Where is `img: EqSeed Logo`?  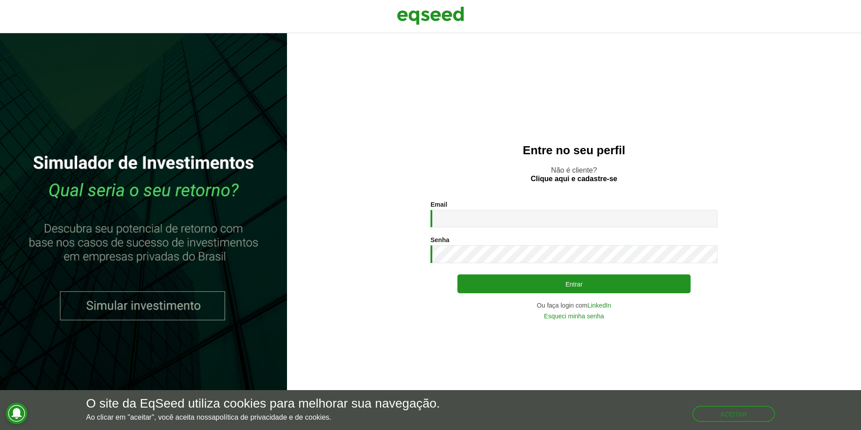 img: EqSeed Logo is located at coordinates (430, 16).